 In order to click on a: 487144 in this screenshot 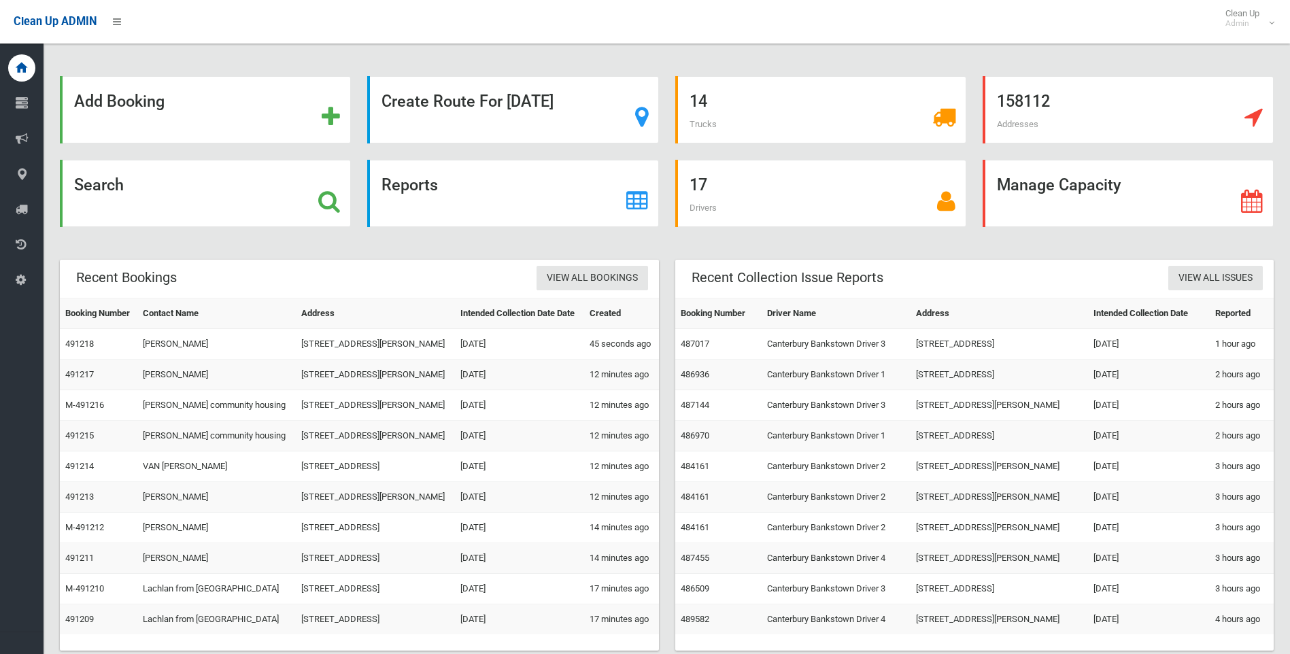, I will do `click(695, 405)`.